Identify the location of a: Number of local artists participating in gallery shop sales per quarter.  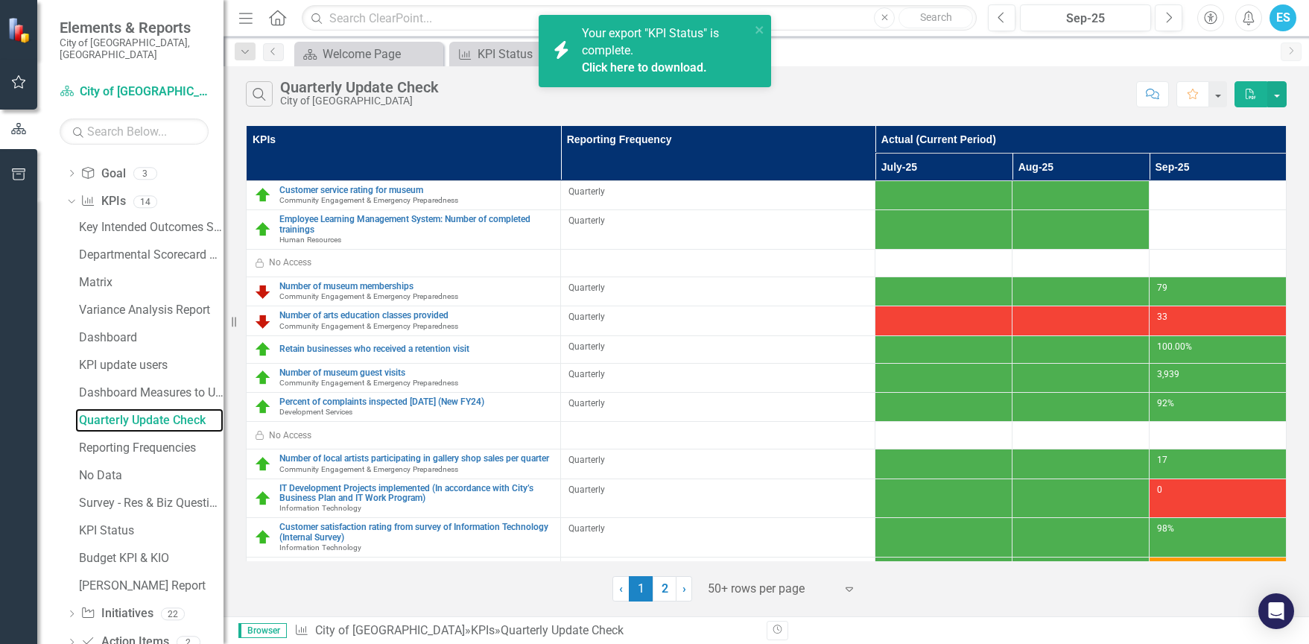
(416, 458).